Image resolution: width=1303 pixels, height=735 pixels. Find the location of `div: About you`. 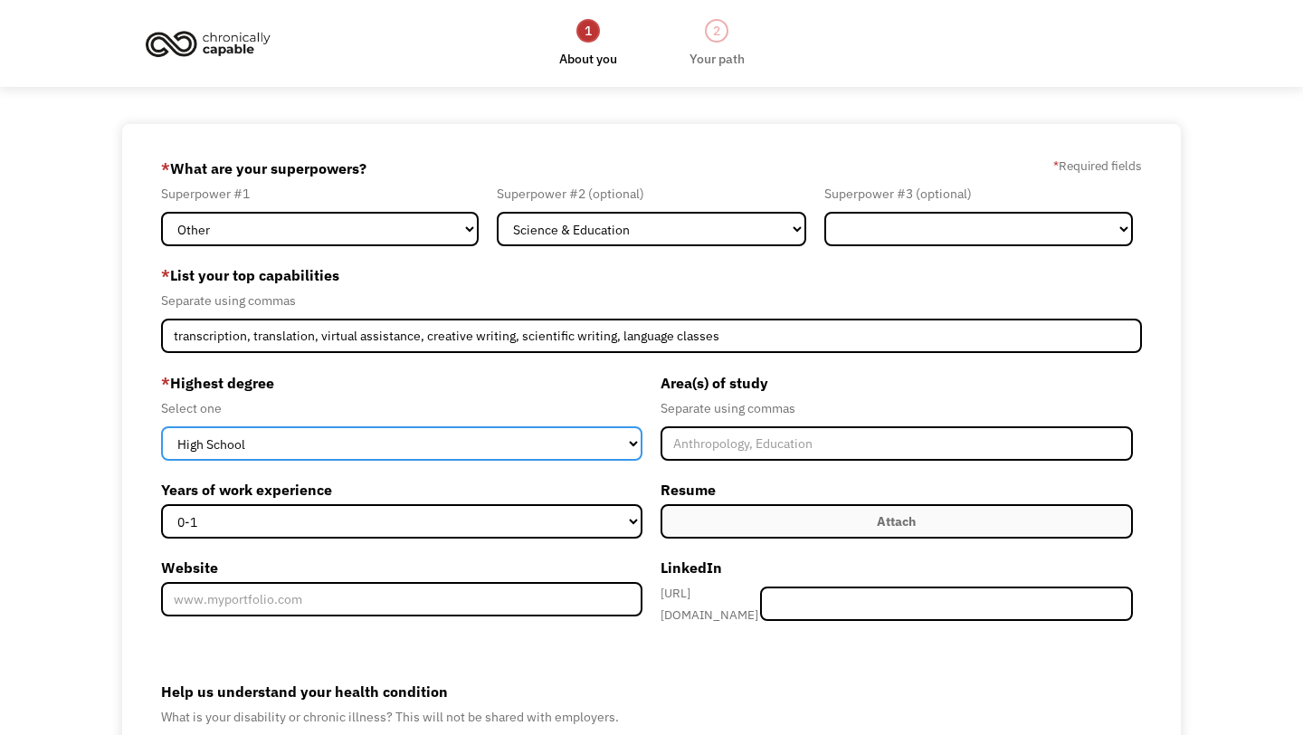

div: About you is located at coordinates (588, 59).